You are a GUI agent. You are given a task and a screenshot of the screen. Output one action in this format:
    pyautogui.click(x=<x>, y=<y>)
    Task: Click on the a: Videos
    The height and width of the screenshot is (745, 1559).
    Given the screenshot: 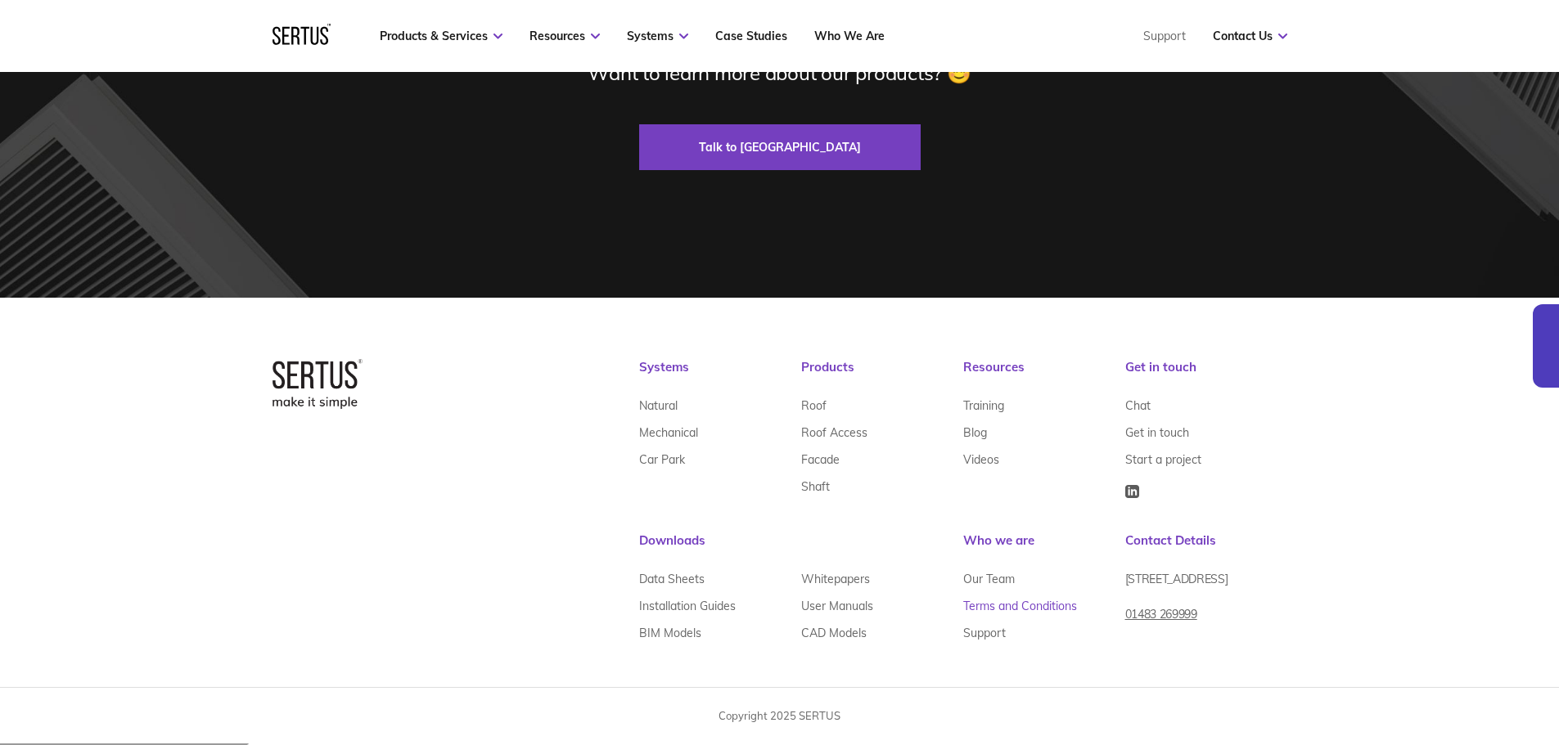 What is the action you would take?
    pyautogui.click(x=981, y=459)
    